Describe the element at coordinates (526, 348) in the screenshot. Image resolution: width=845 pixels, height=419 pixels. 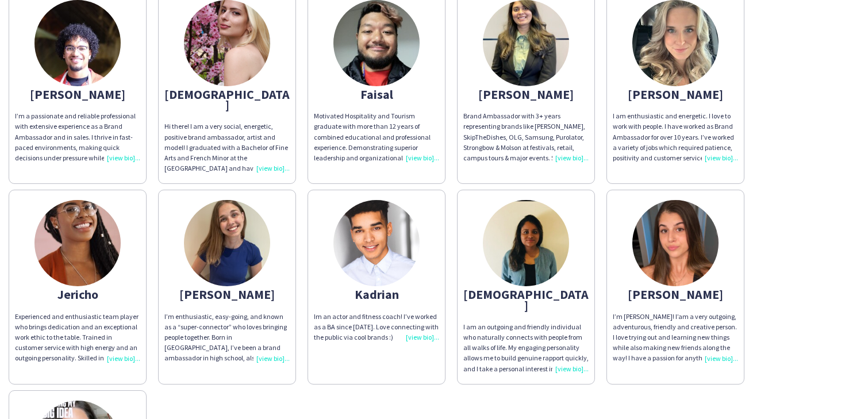
I see `div: I am an outgoing and friendly individual who naturally connects with people from all walks of lif...` at that location.